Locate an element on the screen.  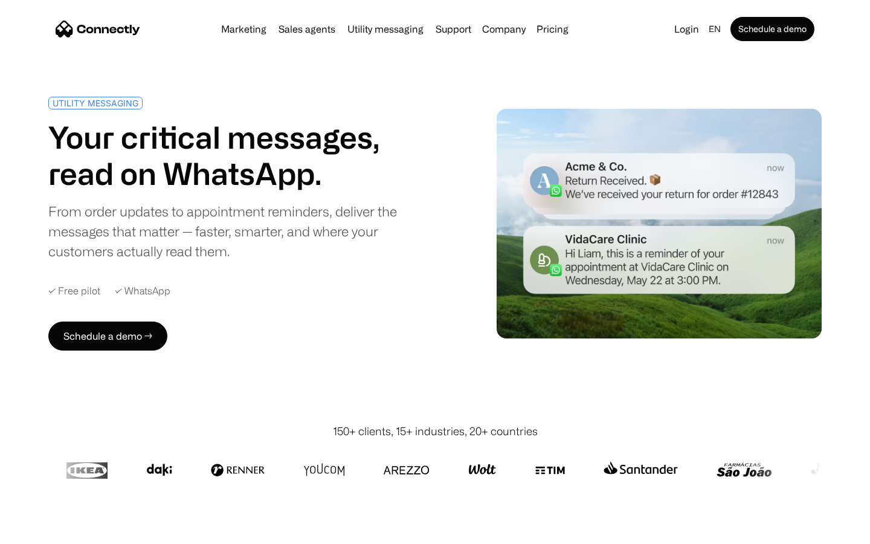
h1: Your critical messages, read on WhatsApp. is located at coordinates (239, 155).